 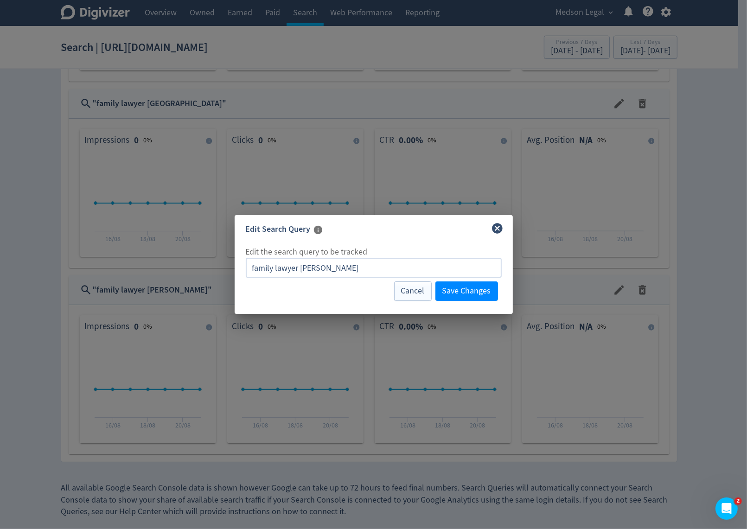 I want to click on span: 2, so click(x=738, y=501).